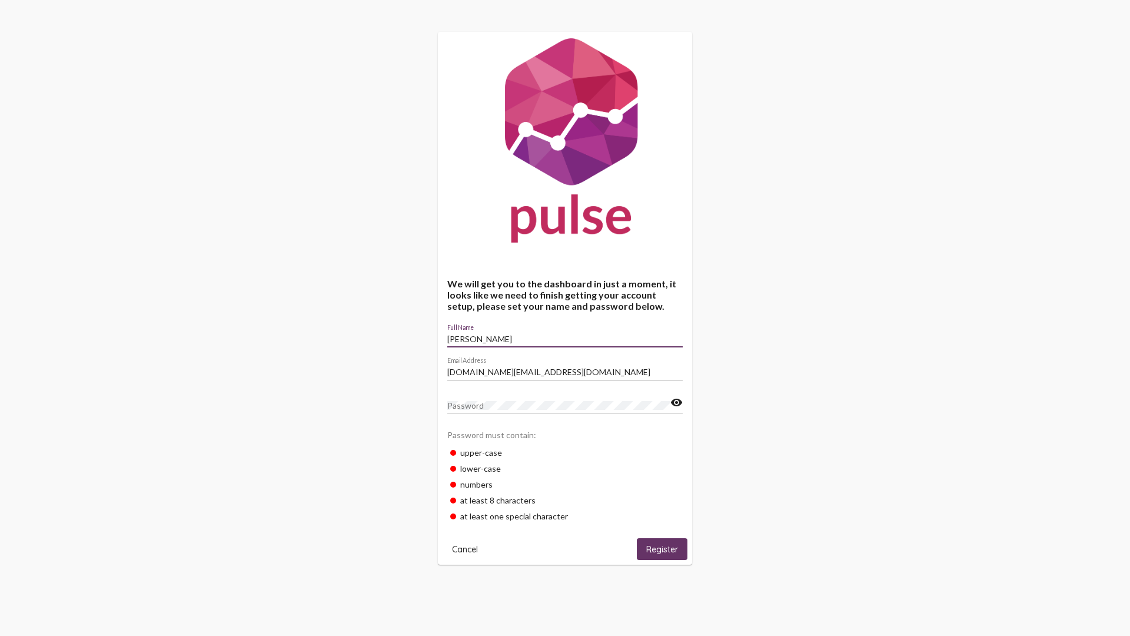 The image size is (1130, 636). I want to click on div: lower-case, so click(565, 468).